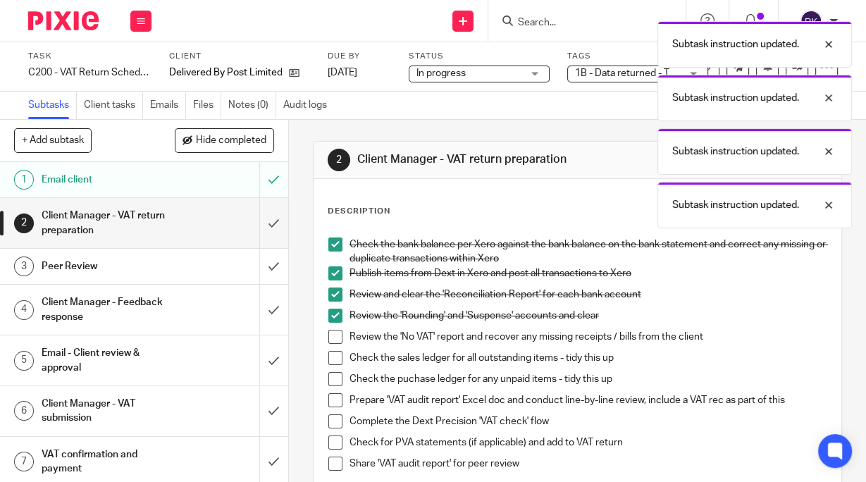  Describe the element at coordinates (588, 421) in the screenshot. I see `p: Complete the Dext Precision 'VAT check' flow` at that location.